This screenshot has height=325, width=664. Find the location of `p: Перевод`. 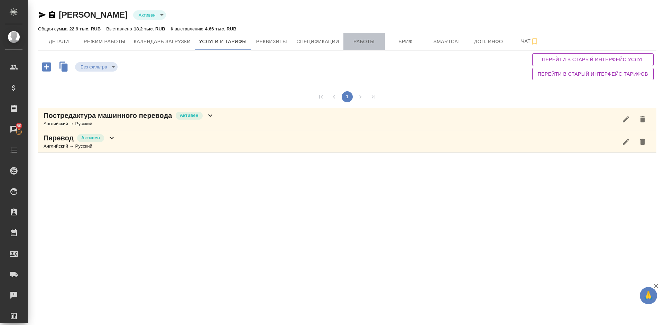

p: Перевод is located at coordinates (58, 138).